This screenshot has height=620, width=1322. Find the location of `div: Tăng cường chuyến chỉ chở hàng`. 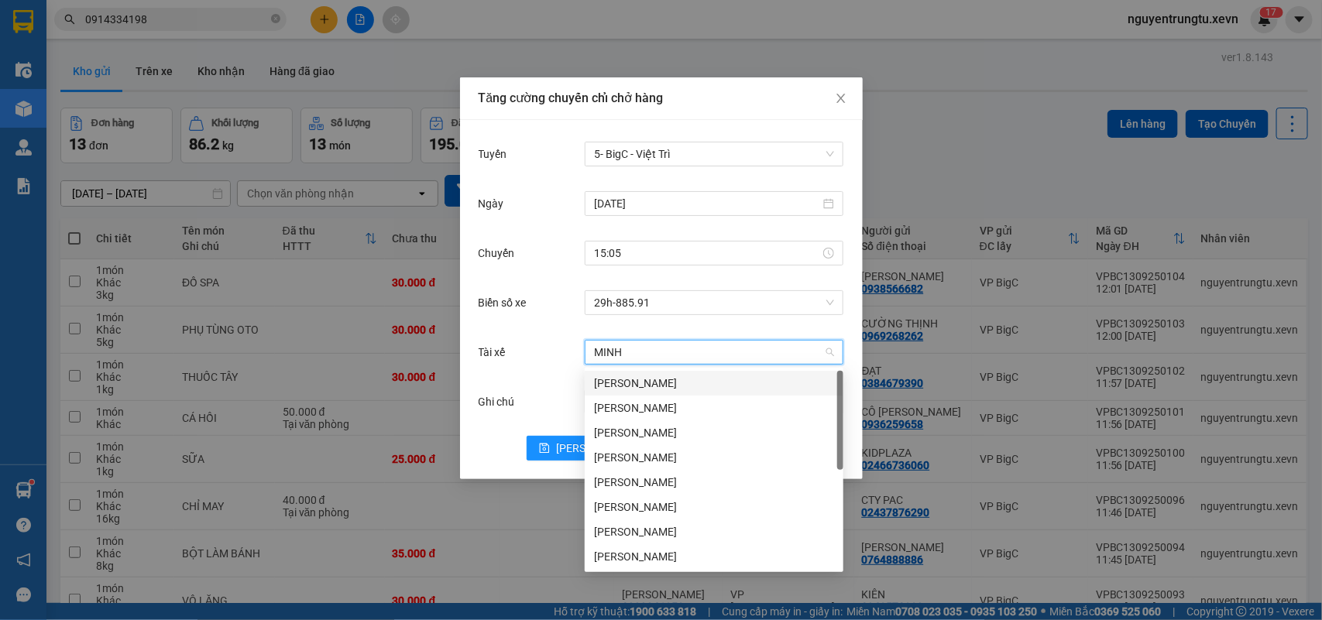

div: Tăng cường chuyến chỉ chở hàng is located at coordinates (661, 98).